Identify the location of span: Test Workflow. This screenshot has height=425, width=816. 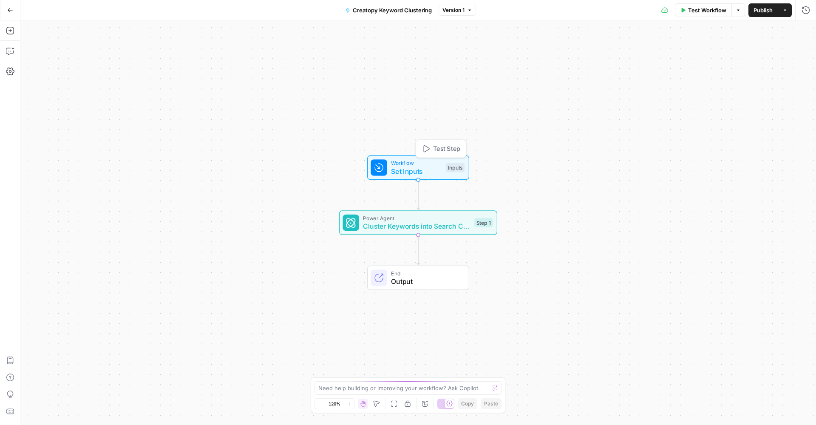
(707, 10).